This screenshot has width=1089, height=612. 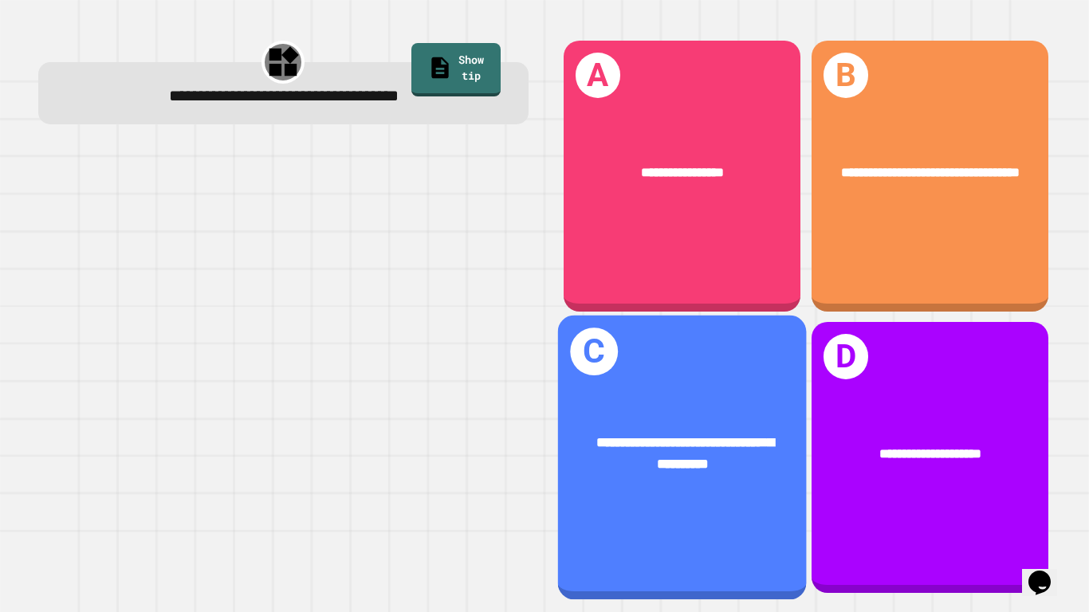 I want to click on h1: D, so click(x=846, y=356).